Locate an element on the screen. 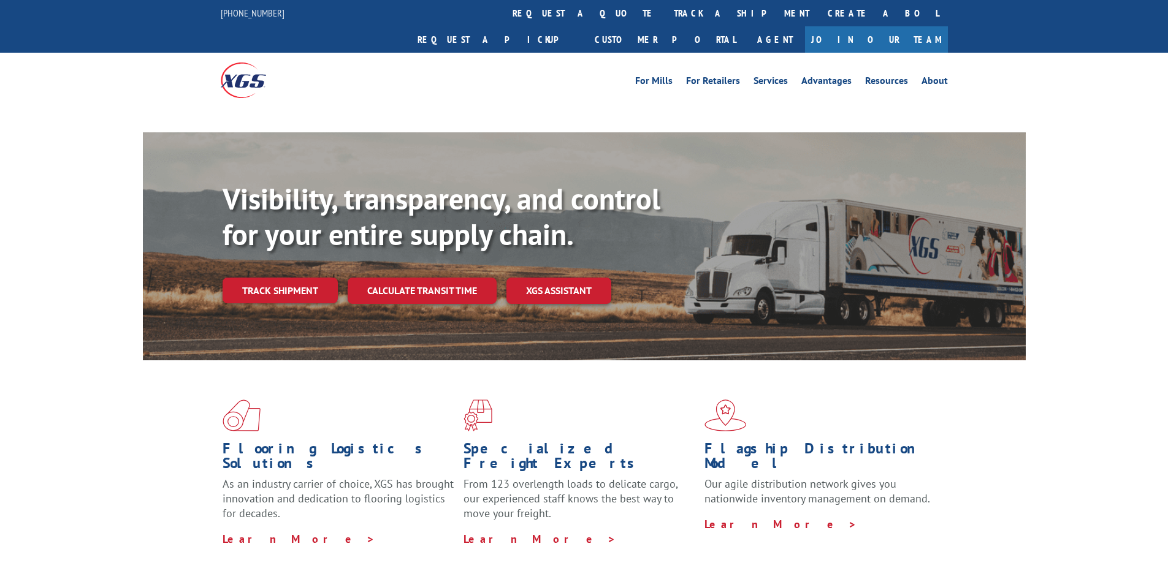 The width and height of the screenshot is (1168, 579). a: Agent is located at coordinates (775, 39).